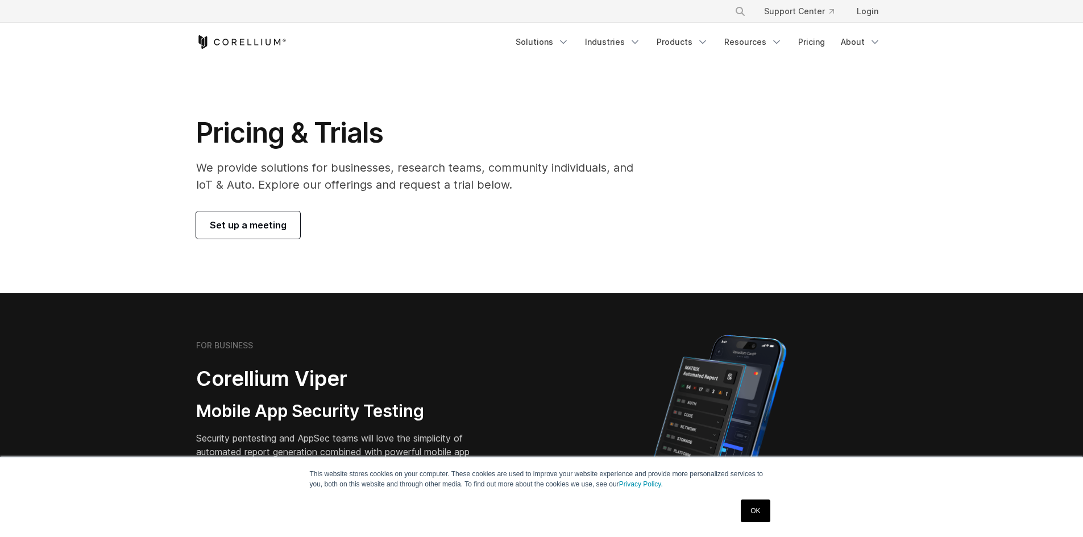 The height and width of the screenshot is (537, 1083). Describe the element at coordinates (755, 511) in the screenshot. I see `a: OK` at that location.